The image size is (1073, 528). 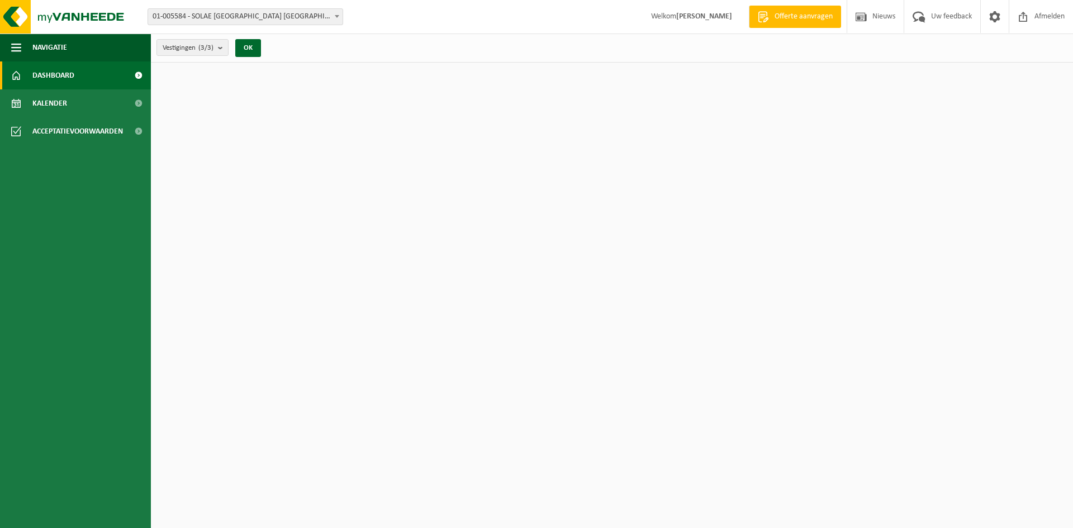 What do you see at coordinates (795, 17) in the screenshot?
I see `a: Offerte aanvragen` at bounding box center [795, 17].